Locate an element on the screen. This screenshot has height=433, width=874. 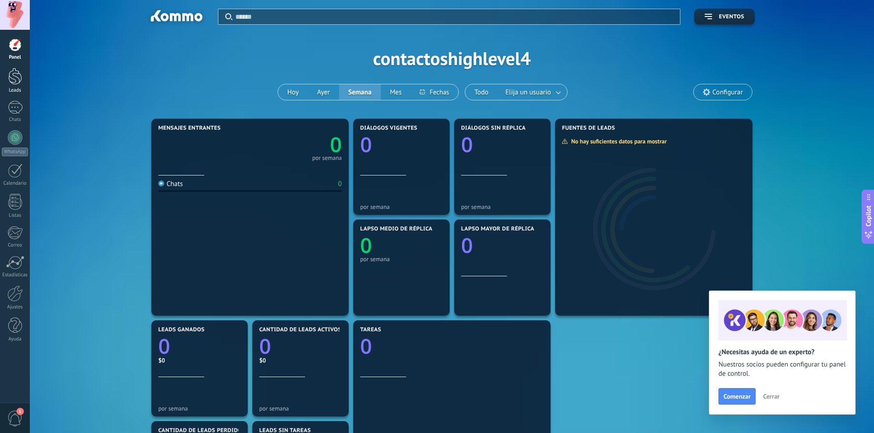
div: No hay suficientes datos para mostrar is located at coordinates (617, 141).